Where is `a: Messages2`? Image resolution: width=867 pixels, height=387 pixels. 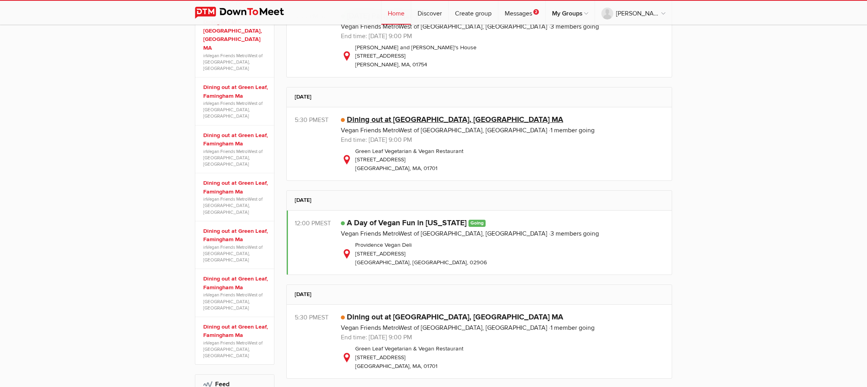 a: Messages2 is located at coordinates (522, 13).